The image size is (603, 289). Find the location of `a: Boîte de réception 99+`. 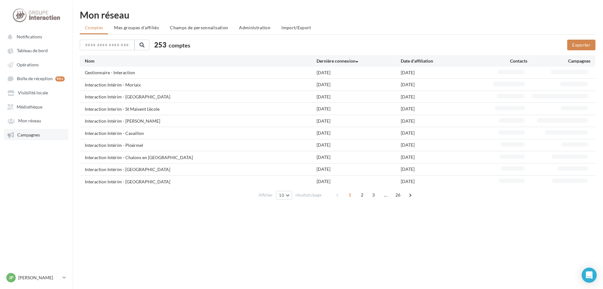

a: Boîte de réception 99+ is located at coordinates (36, 78).